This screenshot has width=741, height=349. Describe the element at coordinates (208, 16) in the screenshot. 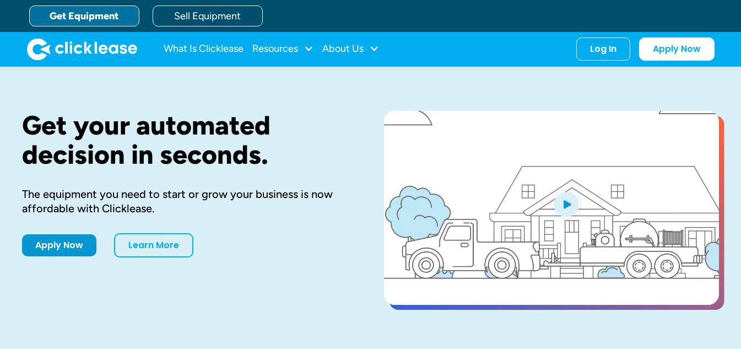

I see `a: Sell Equipment` at that location.